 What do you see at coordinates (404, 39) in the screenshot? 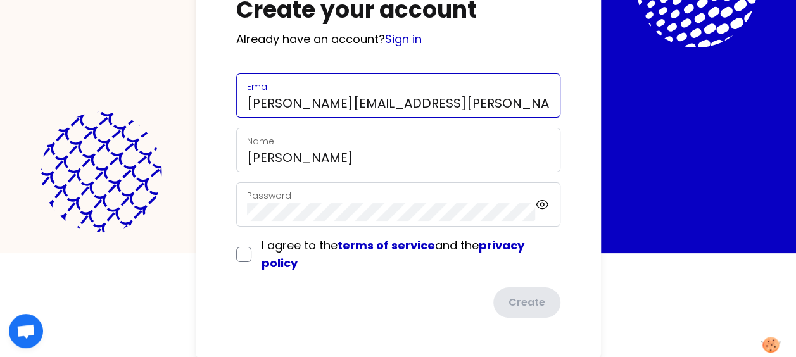
I see `a: Sign in` at bounding box center [404, 39].